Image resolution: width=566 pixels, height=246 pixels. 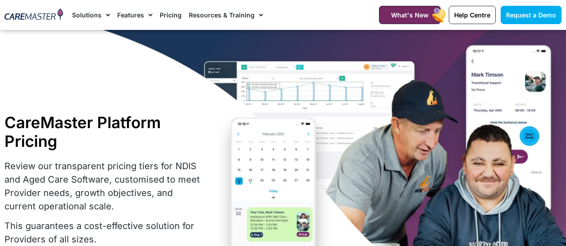 What do you see at coordinates (472, 15) in the screenshot?
I see `a: Help Centre` at bounding box center [472, 15].